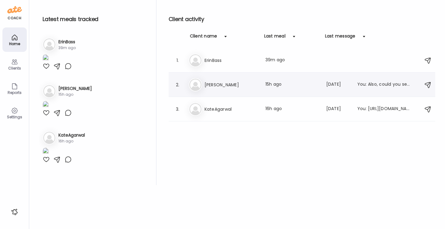 Image resolution: width=445 pixels, height=229 pixels. I want to click on div: Reports, so click(15, 92).